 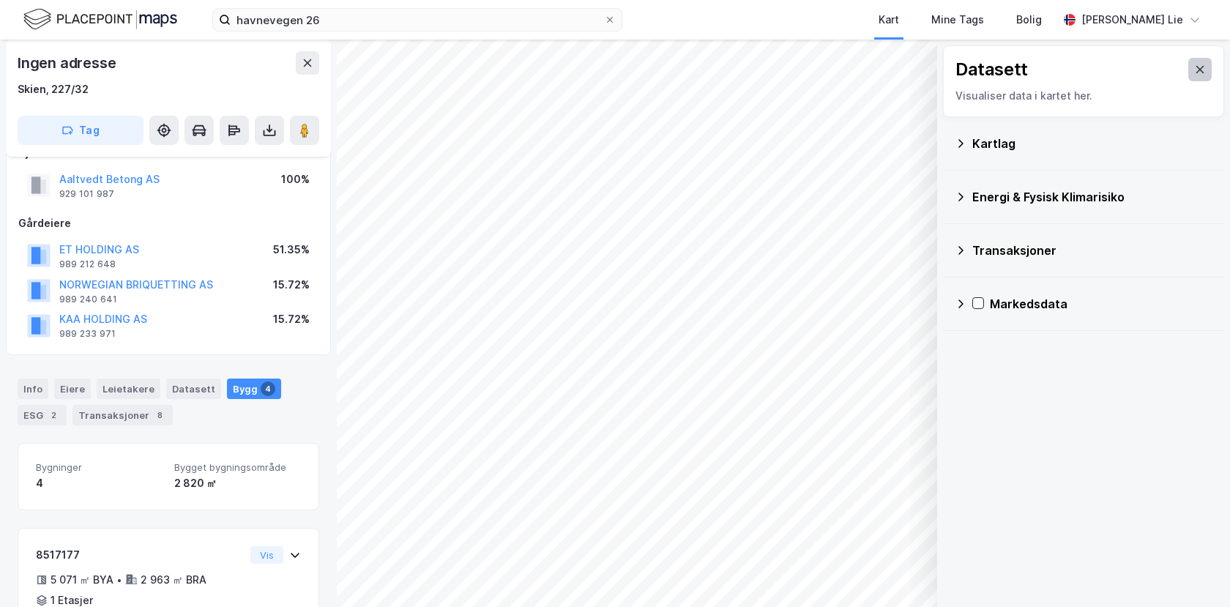 What do you see at coordinates (291, 250) in the screenshot?
I see `div: 51.35%` at bounding box center [291, 250].